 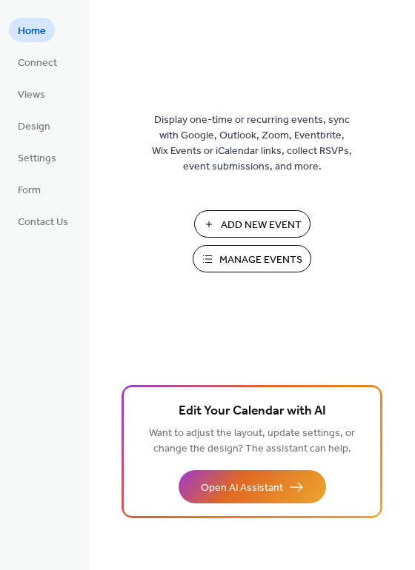 What do you see at coordinates (252, 258) in the screenshot?
I see `button: Manage Events` at bounding box center [252, 258].